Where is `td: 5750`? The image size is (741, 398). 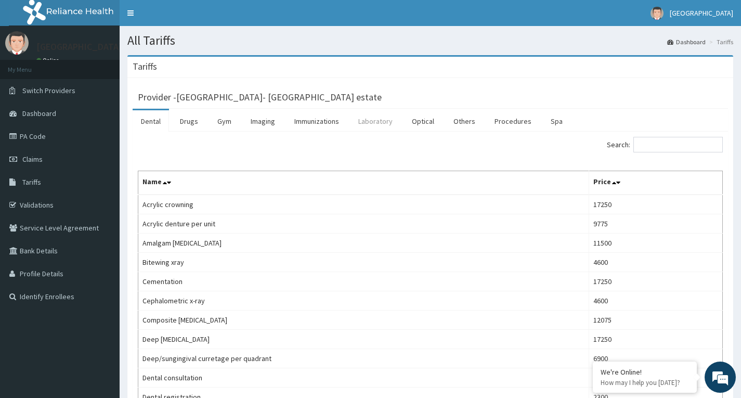 td: 5750 is located at coordinates (655, 378).